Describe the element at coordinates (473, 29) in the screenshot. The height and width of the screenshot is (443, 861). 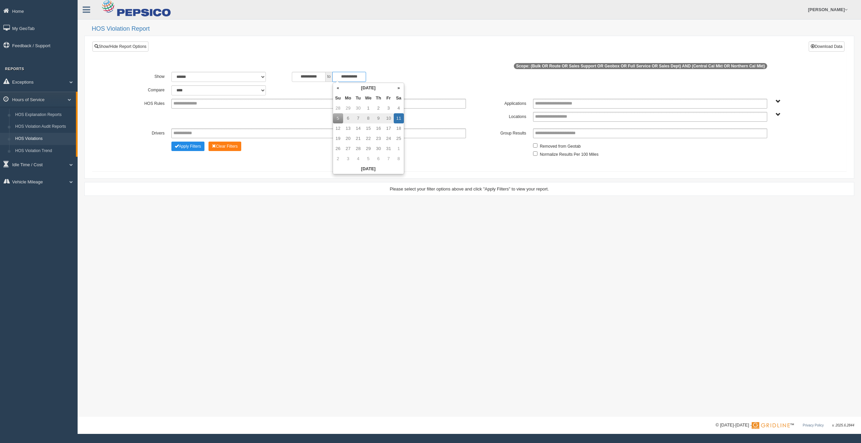
I see `h2: HOS Violation Report` at that location.